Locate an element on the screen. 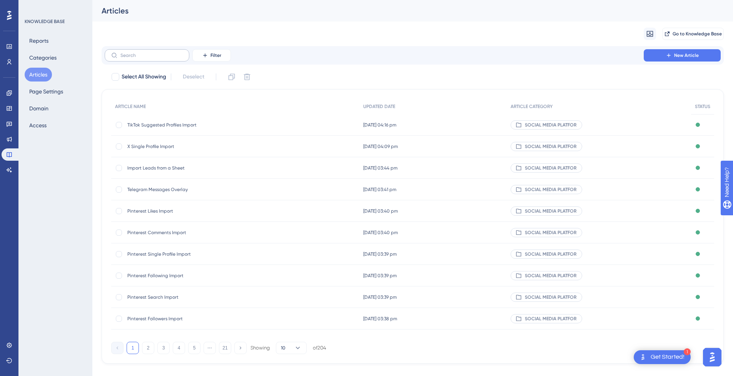 Image resolution: width=733 pixels, height=376 pixels. button: 5 is located at coordinates (194, 348).